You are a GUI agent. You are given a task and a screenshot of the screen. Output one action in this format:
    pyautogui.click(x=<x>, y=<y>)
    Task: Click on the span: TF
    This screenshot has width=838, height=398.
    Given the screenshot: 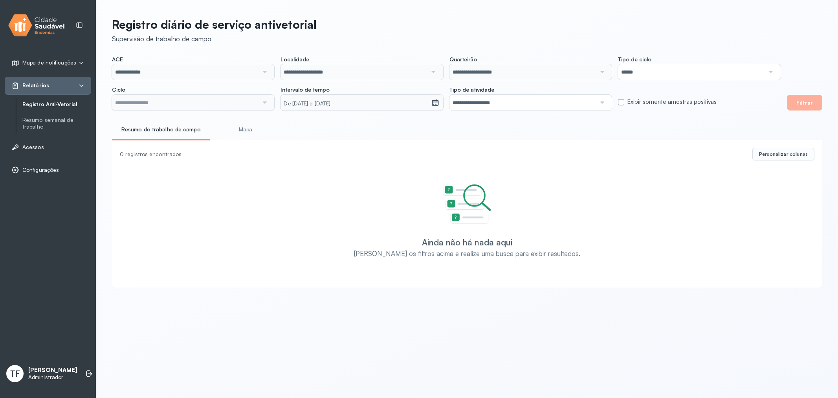 What is the action you would take?
    pyautogui.click(x=15, y=373)
    